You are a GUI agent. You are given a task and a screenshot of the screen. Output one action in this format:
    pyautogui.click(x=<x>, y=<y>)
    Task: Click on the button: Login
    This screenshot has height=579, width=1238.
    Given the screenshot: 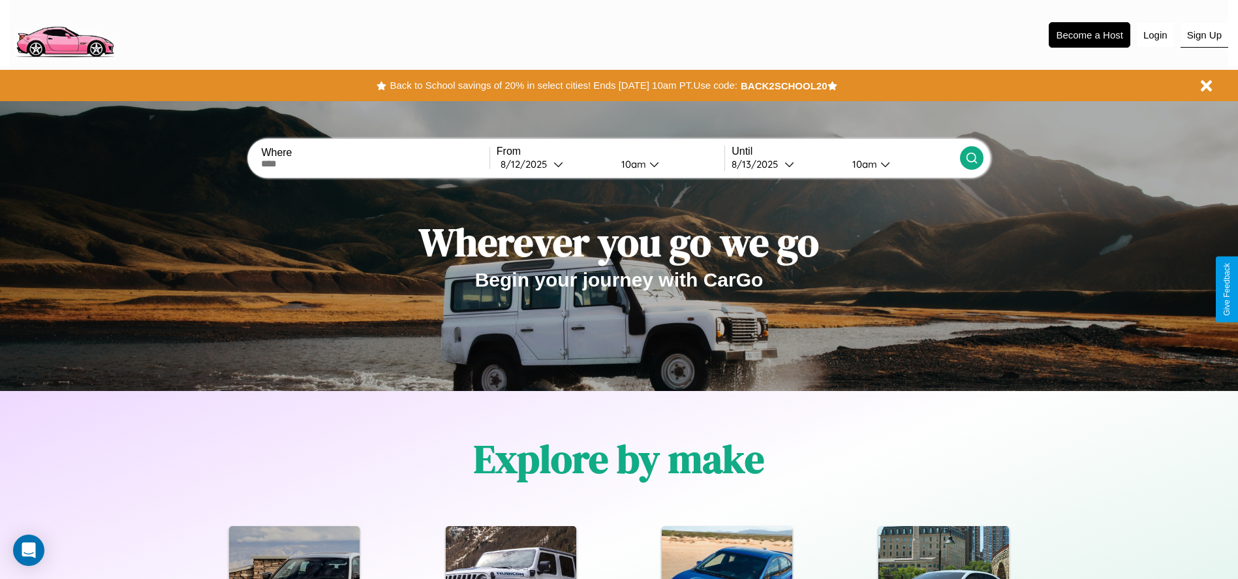 What is the action you would take?
    pyautogui.click(x=1155, y=35)
    